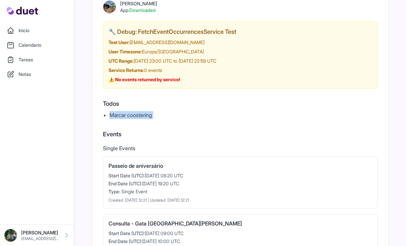 This screenshot has height=246, width=406. Describe the element at coordinates (125, 51) in the screenshot. I see `strong: User Timezone:` at that location.